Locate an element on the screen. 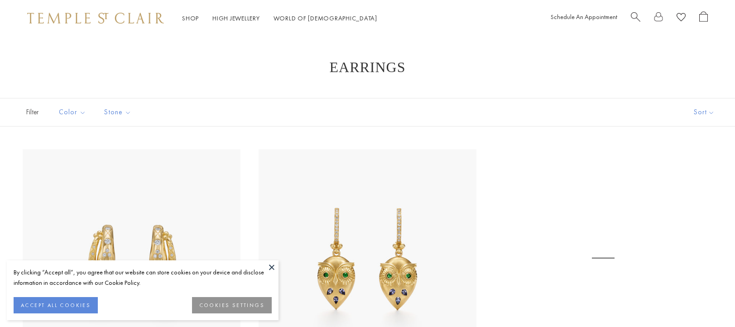 Image resolution: width=735 pixels, height=327 pixels. button: Show sort by is located at coordinates (704, 112).